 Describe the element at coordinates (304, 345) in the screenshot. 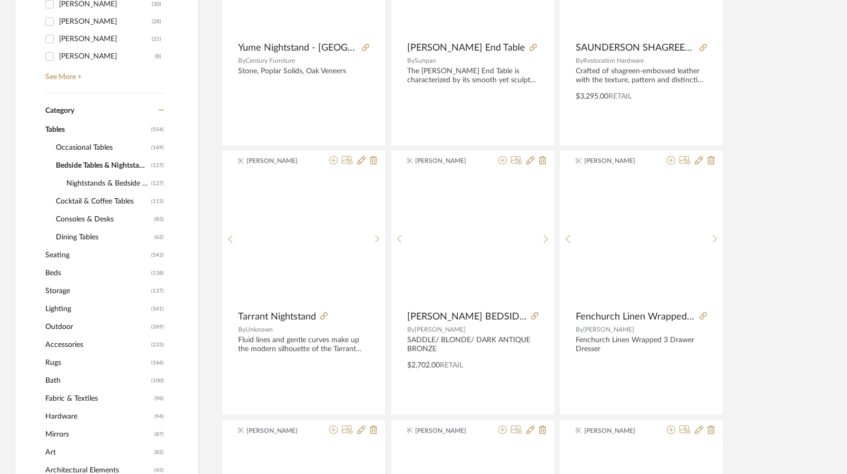

I see `div: Fluid lines and gentle curves make up the modern silhouette of the Tarrant Nightstand. The raffia...` at that location.